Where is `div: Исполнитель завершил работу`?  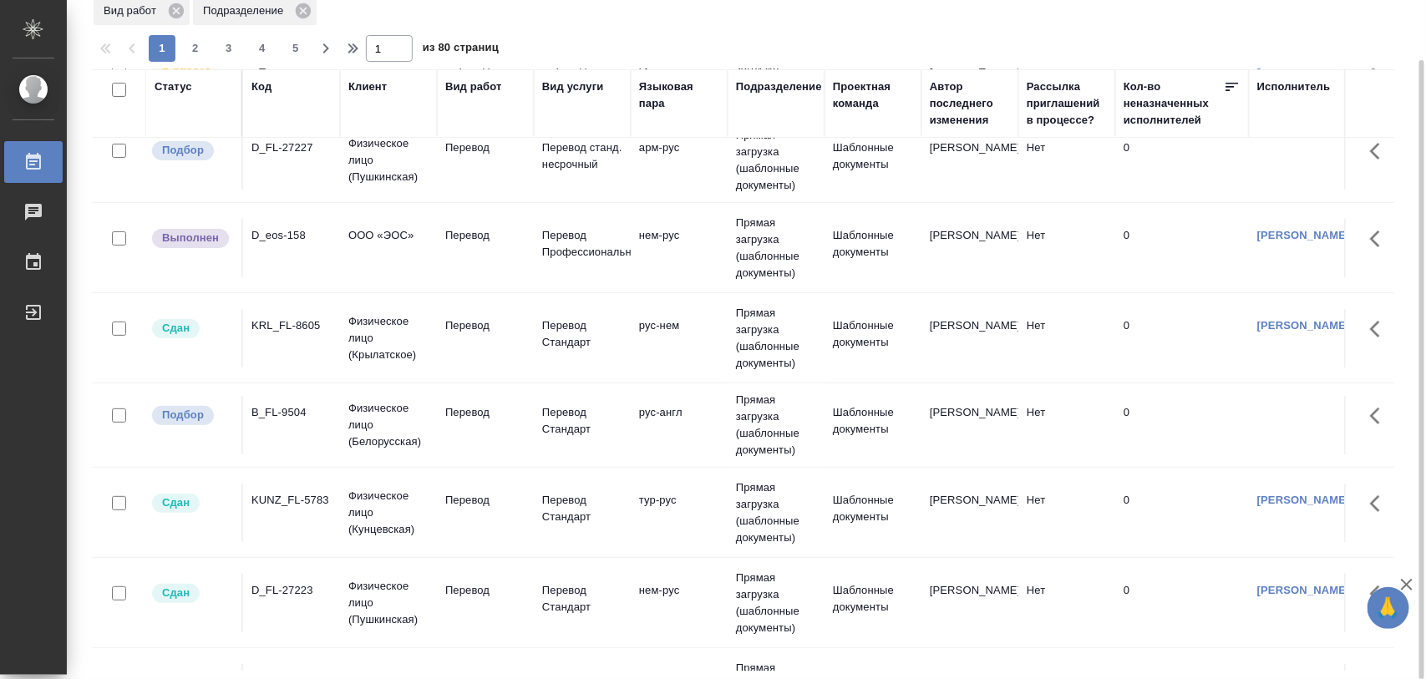 div: Исполнитель завершил работу is located at coordinates (191, 238).